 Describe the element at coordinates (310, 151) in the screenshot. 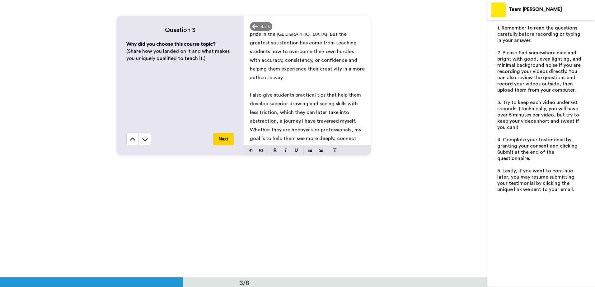

I see `img: bulleted-block.svg` at that location.